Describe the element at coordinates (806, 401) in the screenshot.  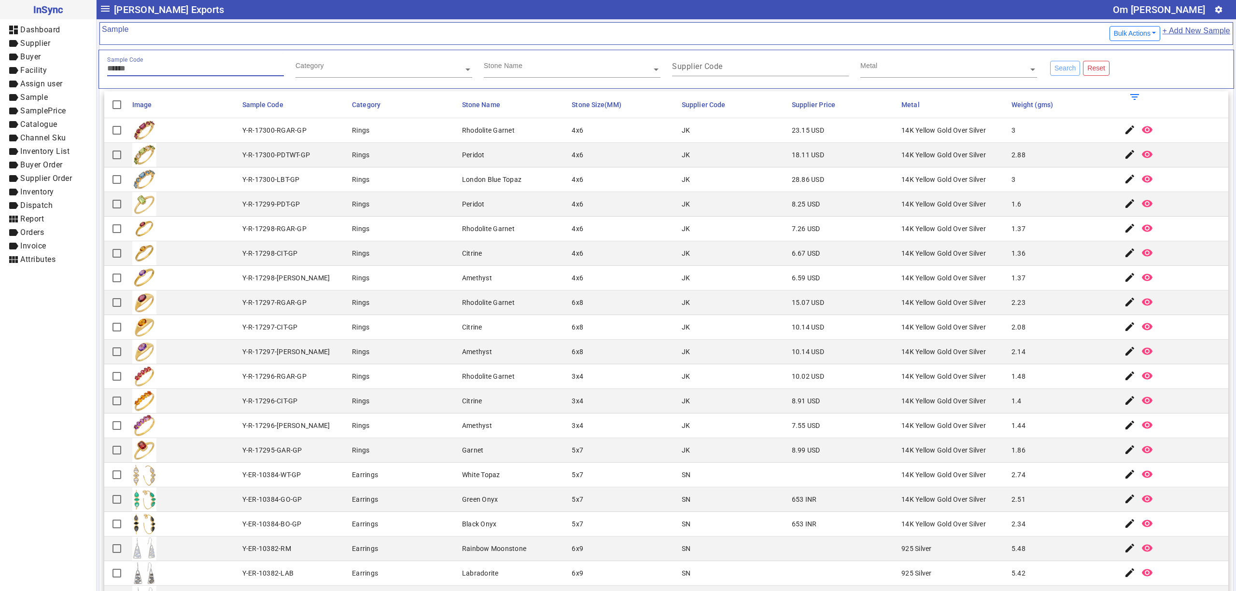
I see `div: 8.91 USD` at that location.